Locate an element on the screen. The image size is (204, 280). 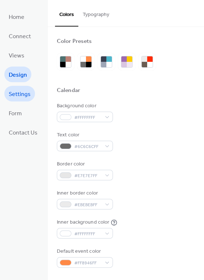
span: #E7E7E7FF is located at coordinates (88, 176).